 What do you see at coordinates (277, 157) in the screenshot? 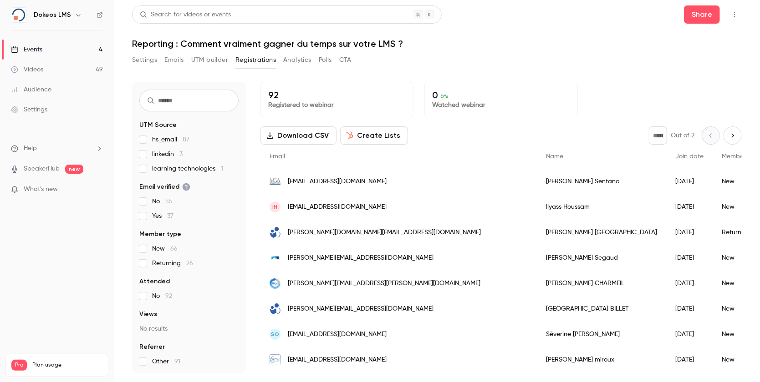
I see `span: Email` at bounding box center [277, 157].